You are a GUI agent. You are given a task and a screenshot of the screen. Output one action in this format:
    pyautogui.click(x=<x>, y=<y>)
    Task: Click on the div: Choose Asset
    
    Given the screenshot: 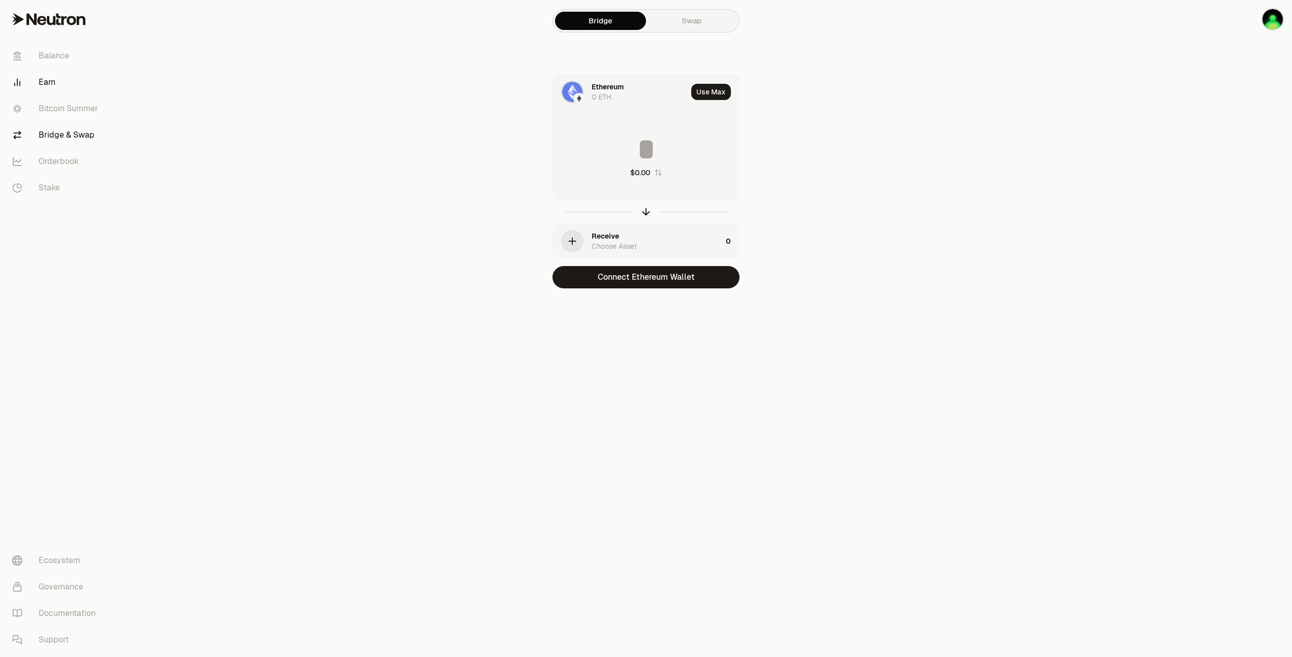 What is the action you would take?
    pyautogui.click(x=614, y=246)
    